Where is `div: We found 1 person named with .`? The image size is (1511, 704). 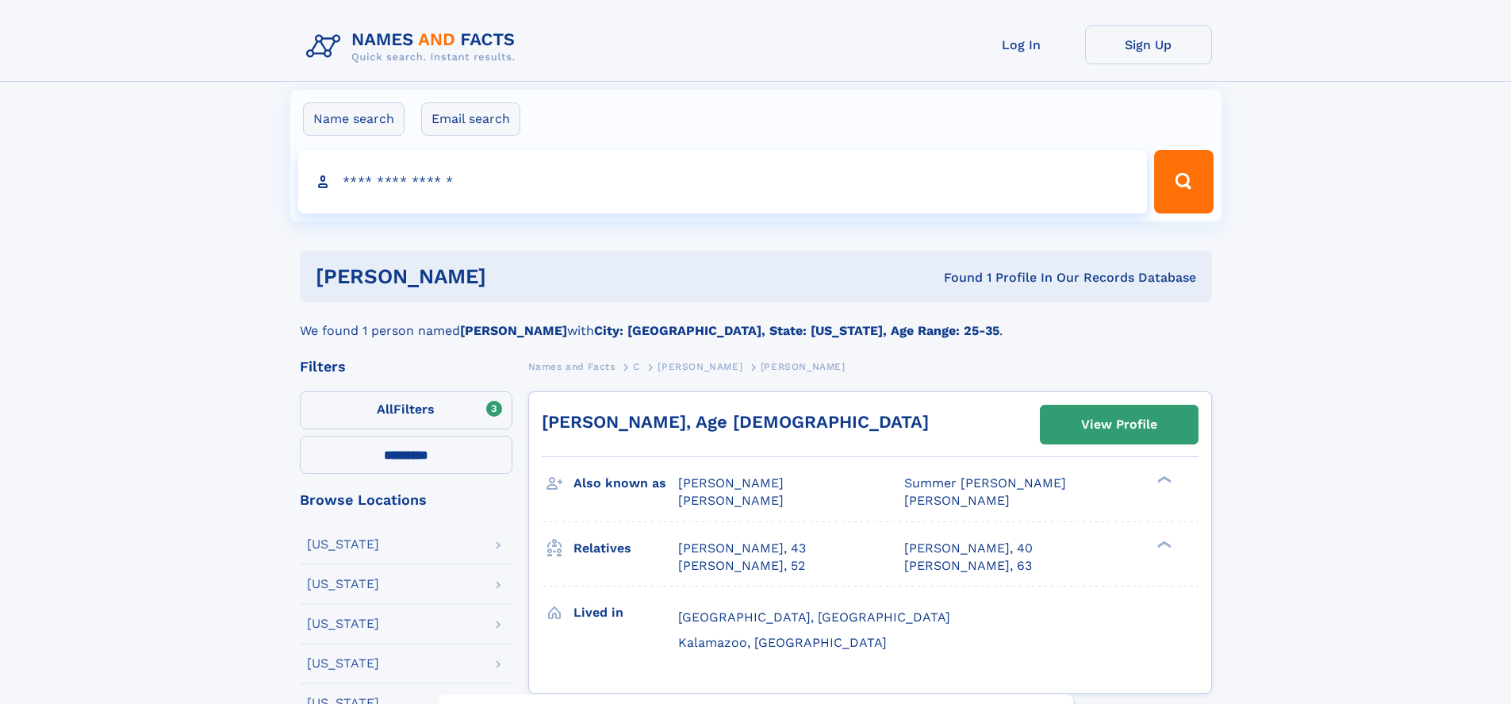
div: We found 1 person named with . is located at coordinates (756, 321).